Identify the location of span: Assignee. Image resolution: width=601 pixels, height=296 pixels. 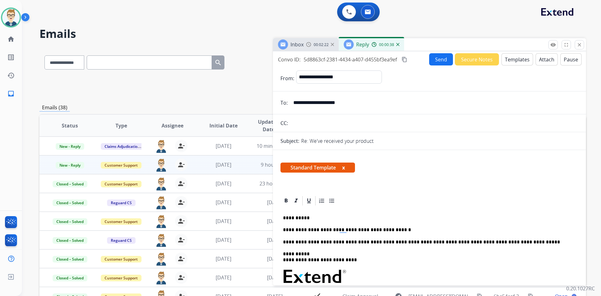
(172, 125).